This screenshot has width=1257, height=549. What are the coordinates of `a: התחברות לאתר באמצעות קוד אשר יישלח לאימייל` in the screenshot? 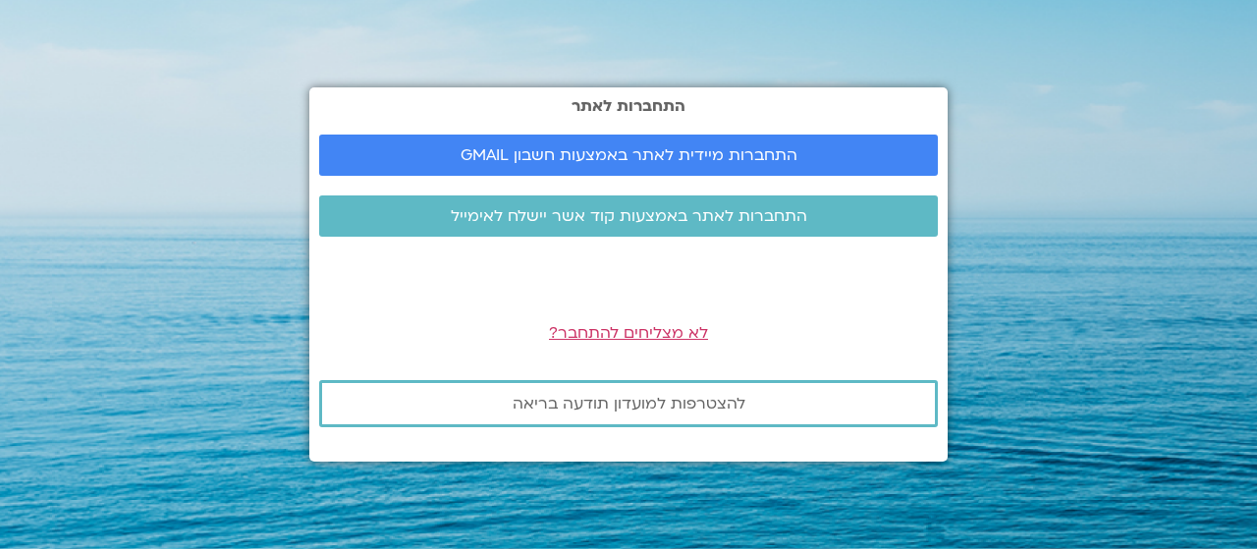 It's located at (628, 216).